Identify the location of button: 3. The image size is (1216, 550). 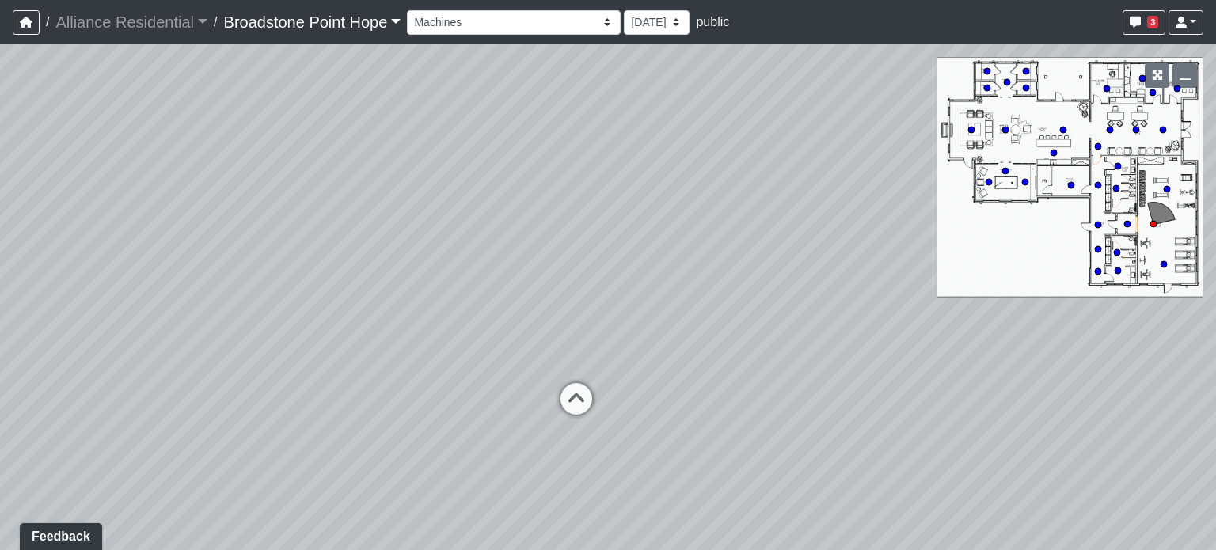
(1144, 22).